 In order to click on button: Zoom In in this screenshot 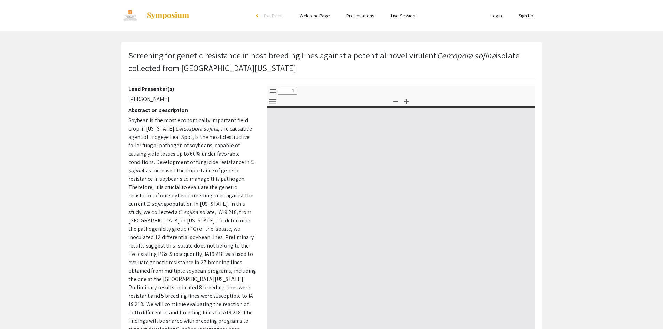, I will do `click(406, 101)`.